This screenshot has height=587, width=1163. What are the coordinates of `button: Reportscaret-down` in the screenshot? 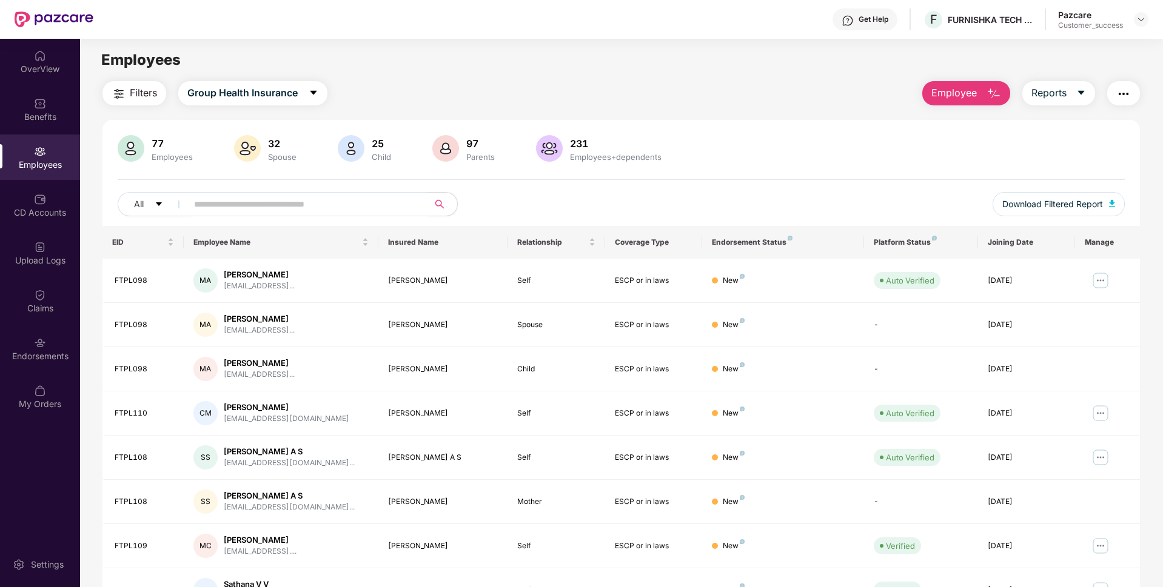 It's located at (1058, 93).